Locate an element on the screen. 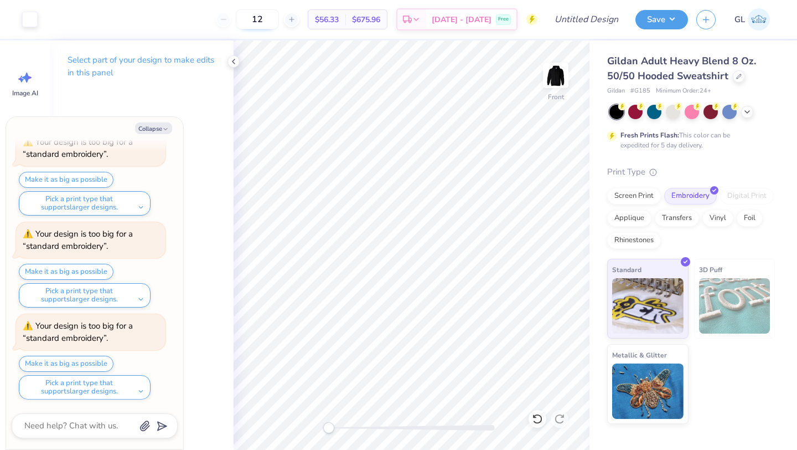 Image resolution: width=797 pixels, height=450 pixels. div: Embroidery is located at coordinates (691, 196).